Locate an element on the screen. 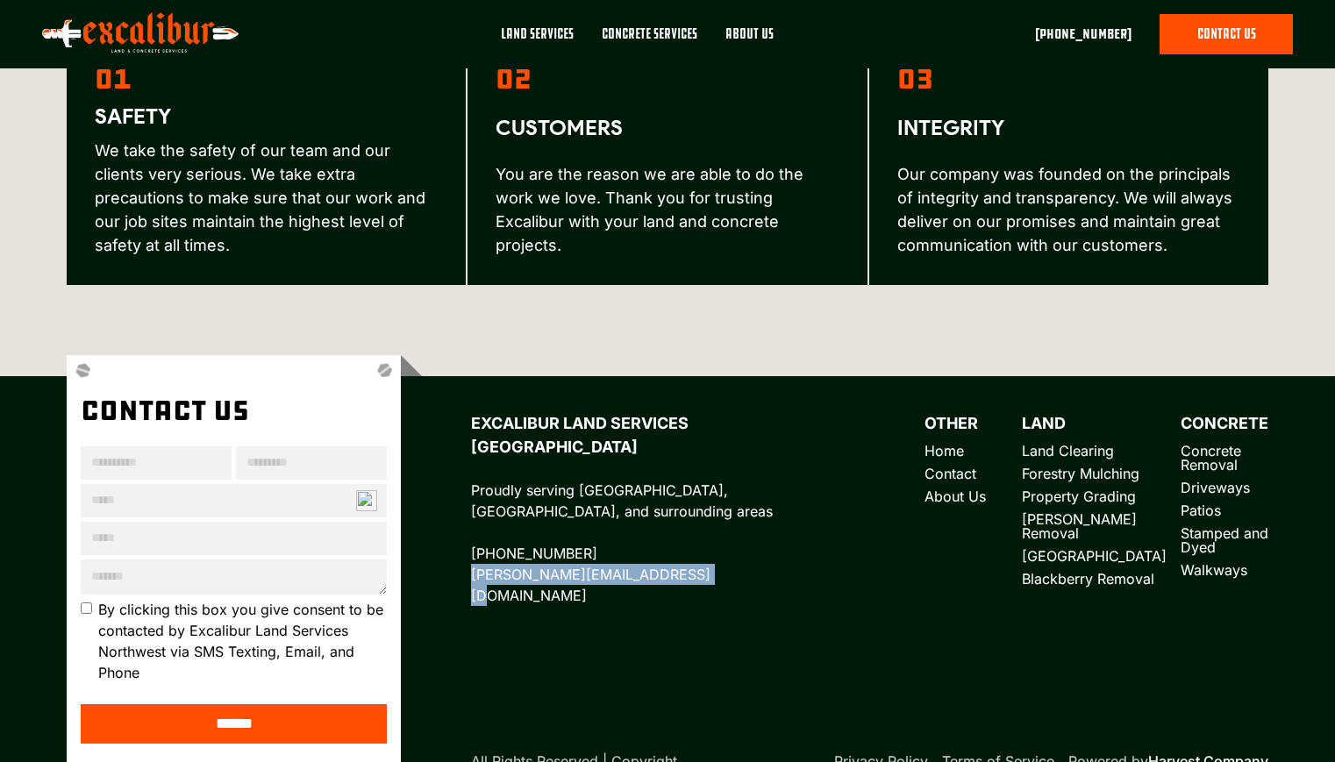 This screenshot has width=1335, height=762. a: Property Grading is located at coordinates (1079, 497).